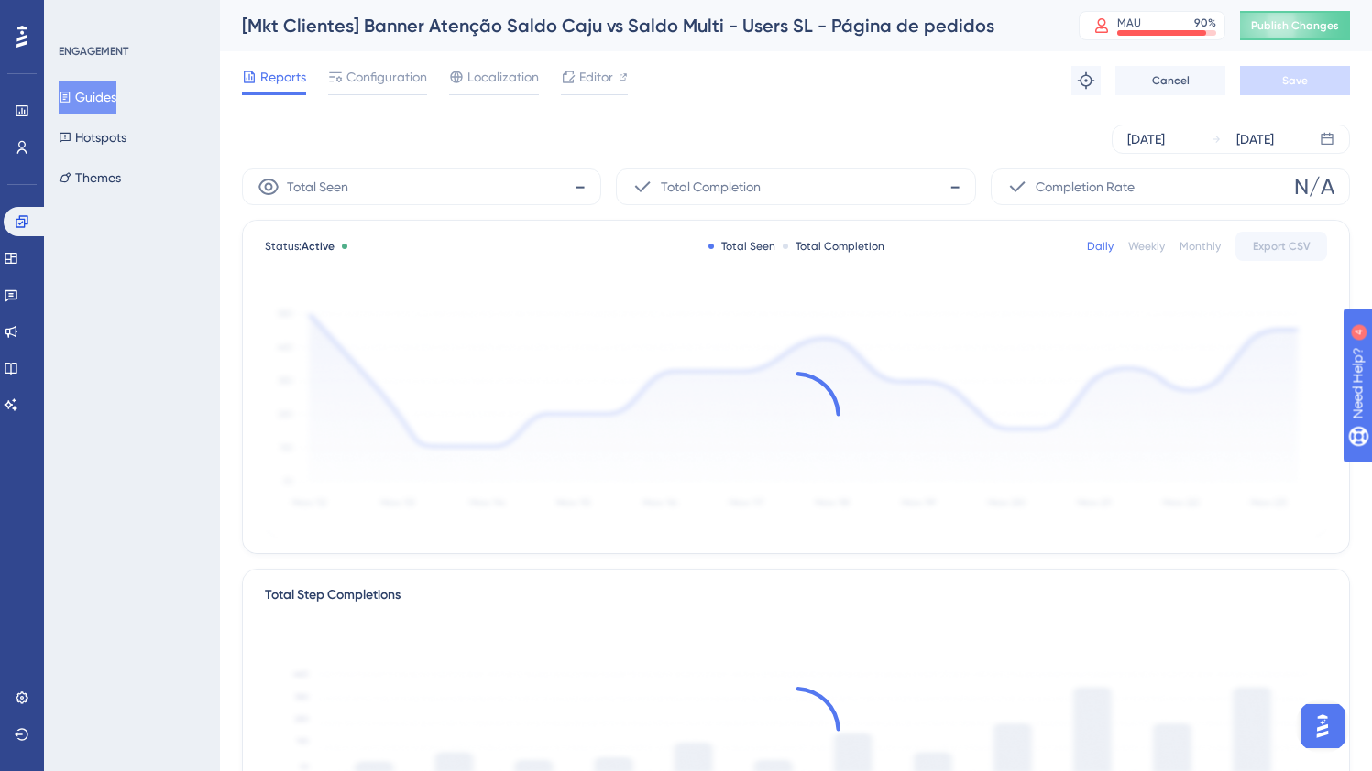 The height and width of the screenshot is (771, 1372). What do you see at coordinates (596, 77) in the screenshot?
I see `span: Editor` at bounding box center [596, 77].